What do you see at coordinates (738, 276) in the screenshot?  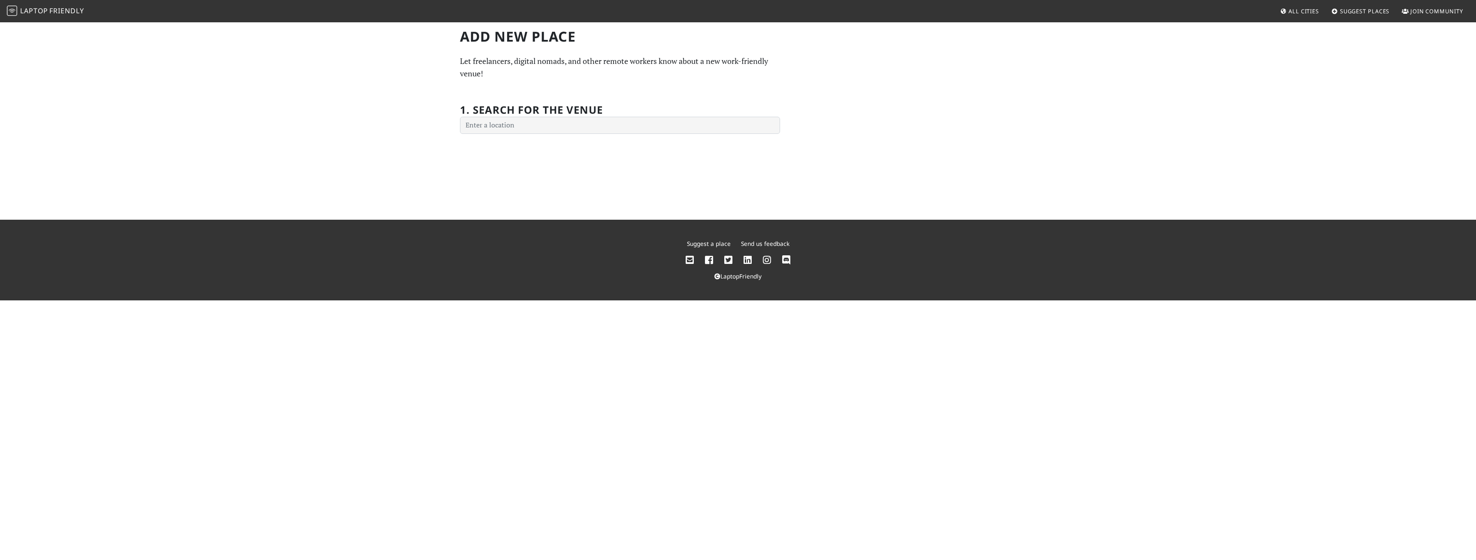 I see `a: LaptopFriendly` at bounding box center [738, 276].